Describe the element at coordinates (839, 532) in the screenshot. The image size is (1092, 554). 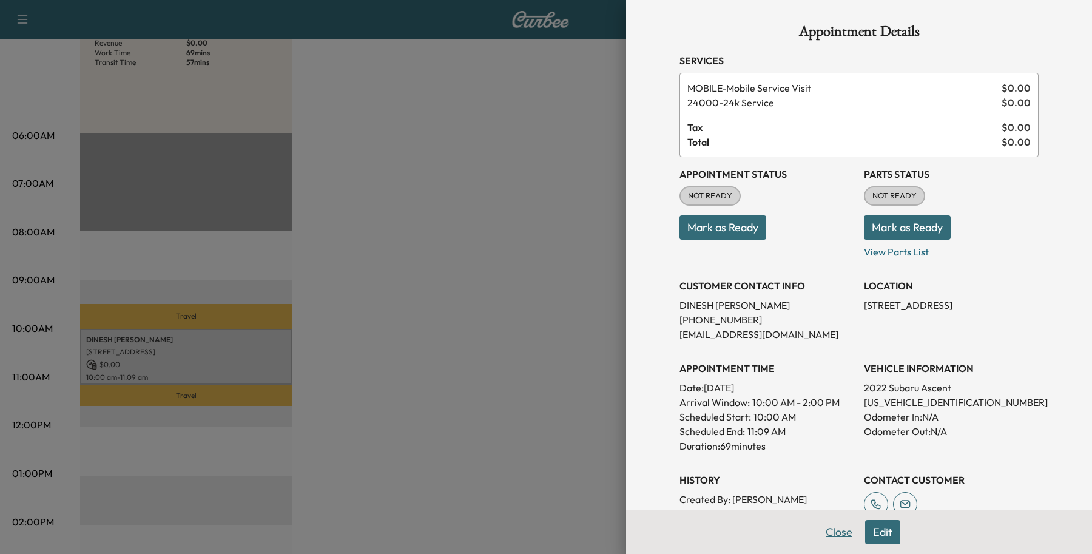
I see `button: Close` at that location.